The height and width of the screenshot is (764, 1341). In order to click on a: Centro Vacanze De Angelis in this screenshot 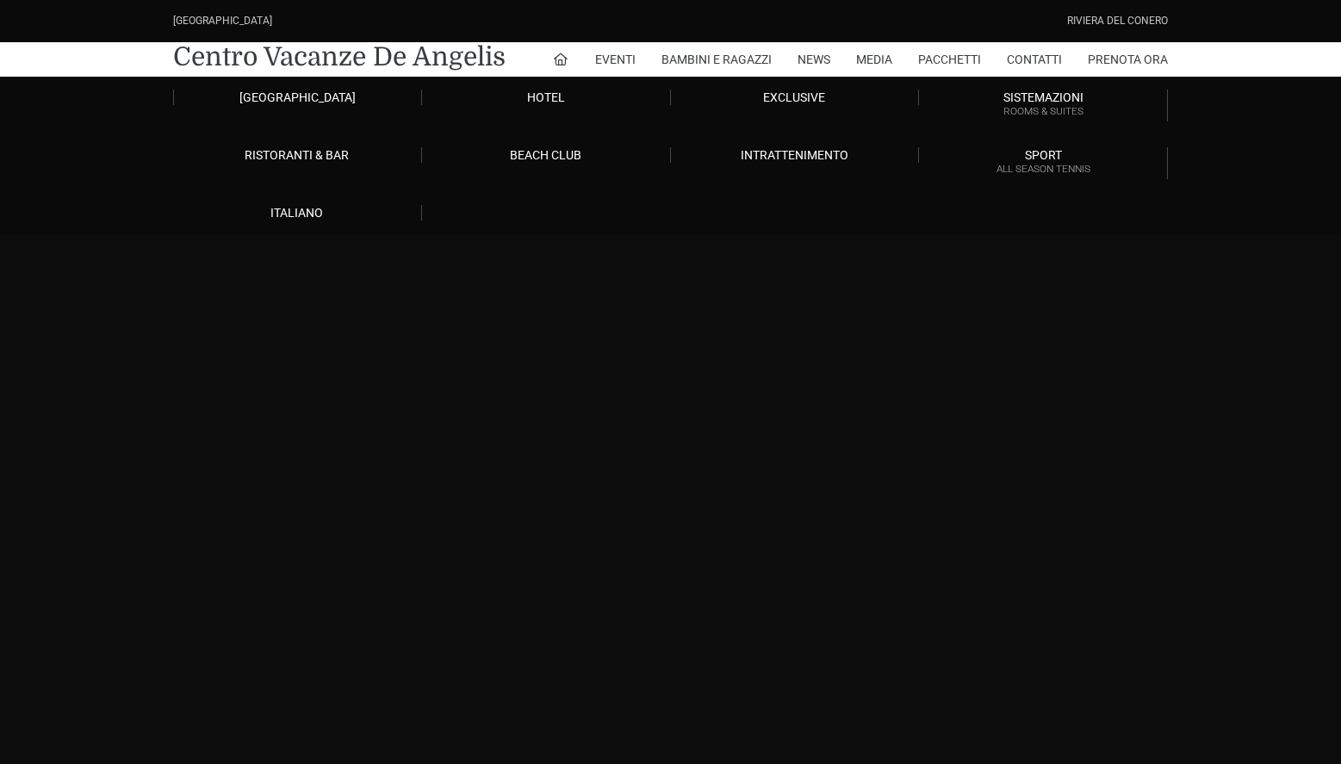, I will do `click(339, 57)`.